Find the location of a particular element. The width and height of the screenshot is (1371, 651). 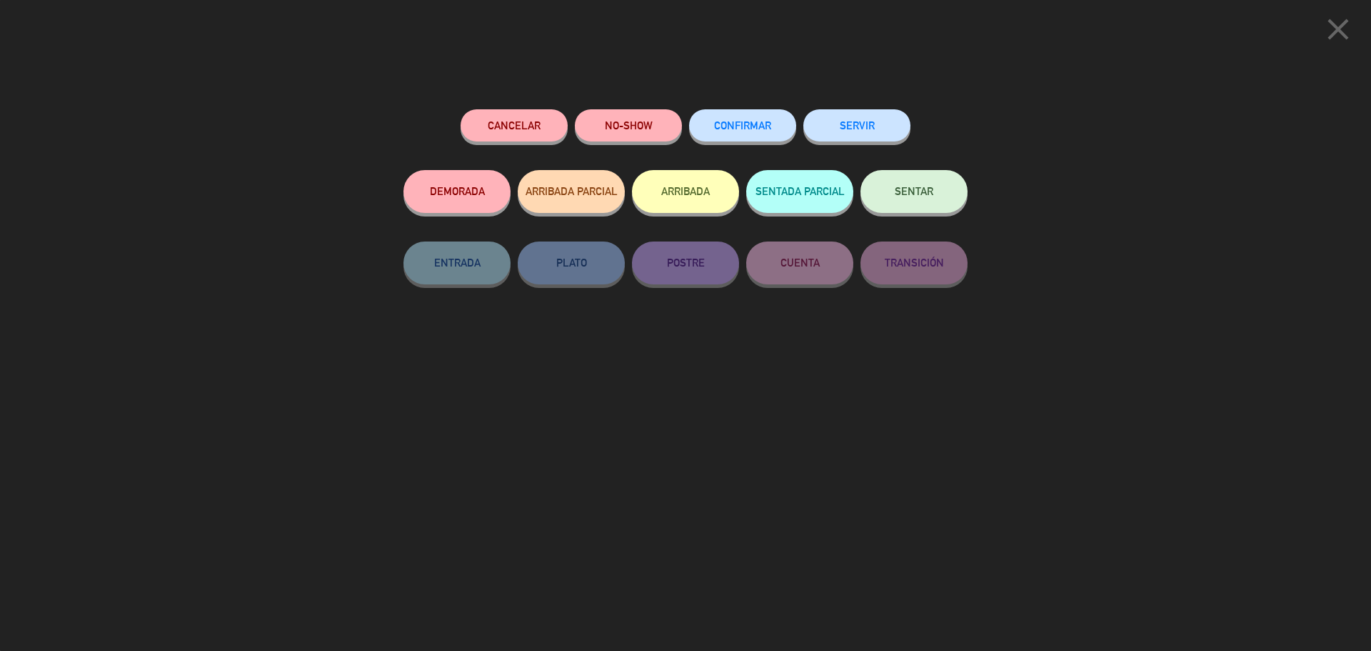

span: CONFIRMAR is located at coordinates (743, 125).